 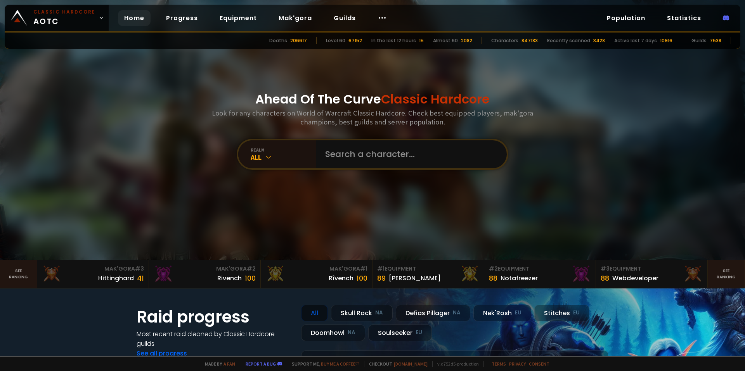 What do you see at coordinates (355, 41) in the screenshot?
I see `div: 67152` at bounding box center [355, 41].